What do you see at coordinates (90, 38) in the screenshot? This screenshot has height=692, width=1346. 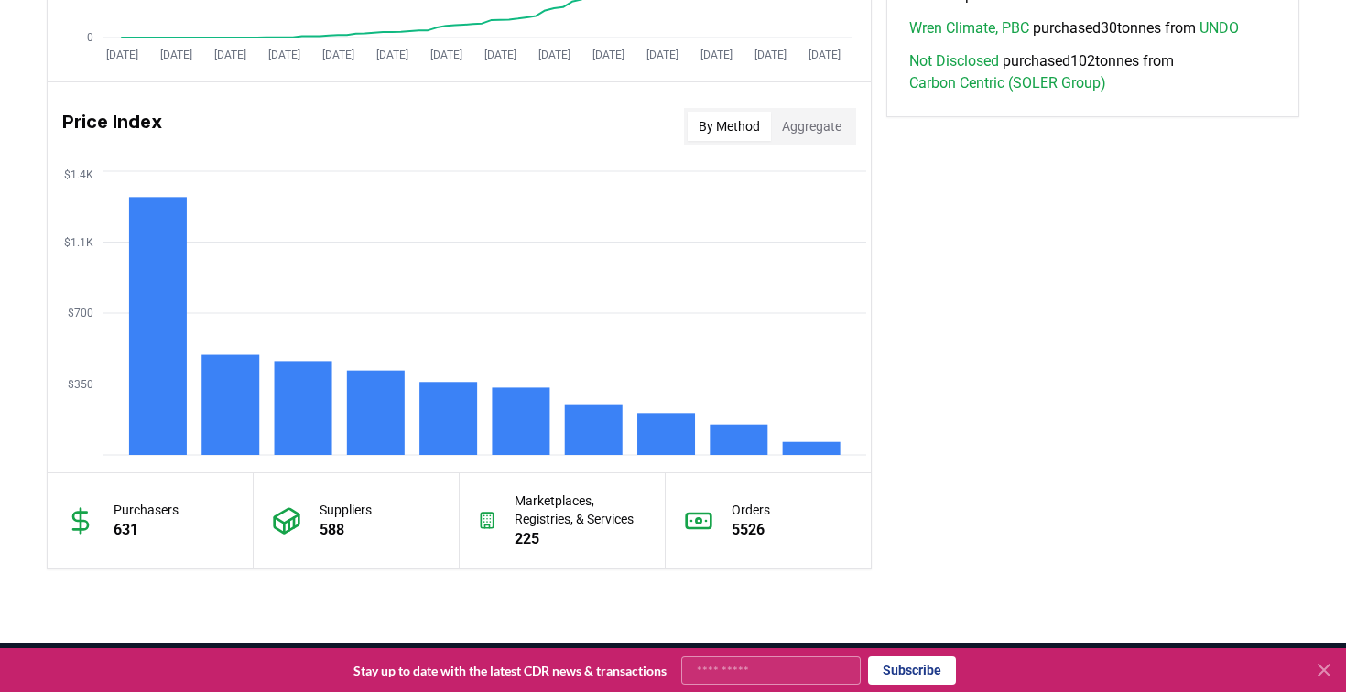 I see `tspan: 0` at bounding box center [90, 38].